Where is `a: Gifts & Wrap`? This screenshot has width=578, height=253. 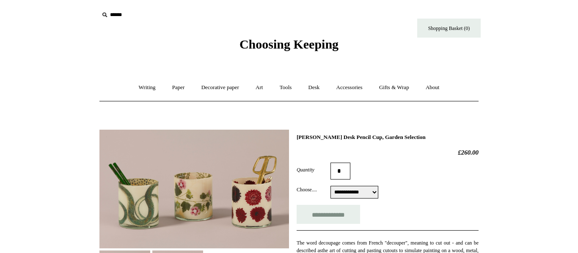
a: Gifts & Wrap is located at coordinates (394, 88).